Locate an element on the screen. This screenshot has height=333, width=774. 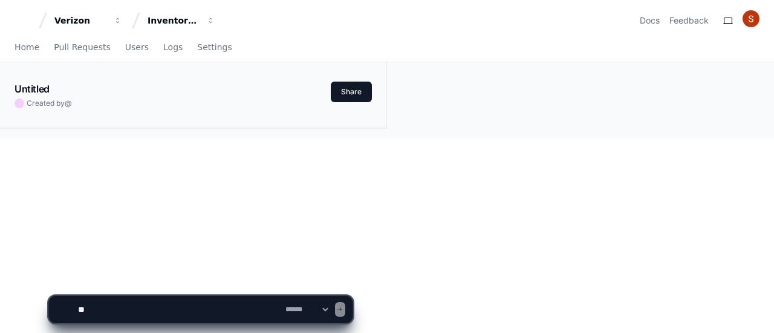
span: Users is located at coordinates (137, 47).